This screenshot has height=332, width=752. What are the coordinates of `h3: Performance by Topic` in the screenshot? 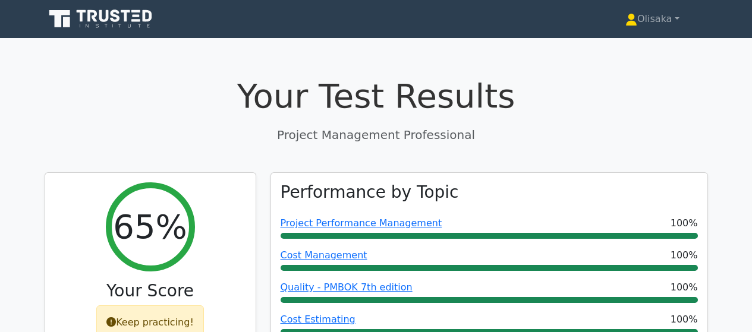 It's located at (370, 193).